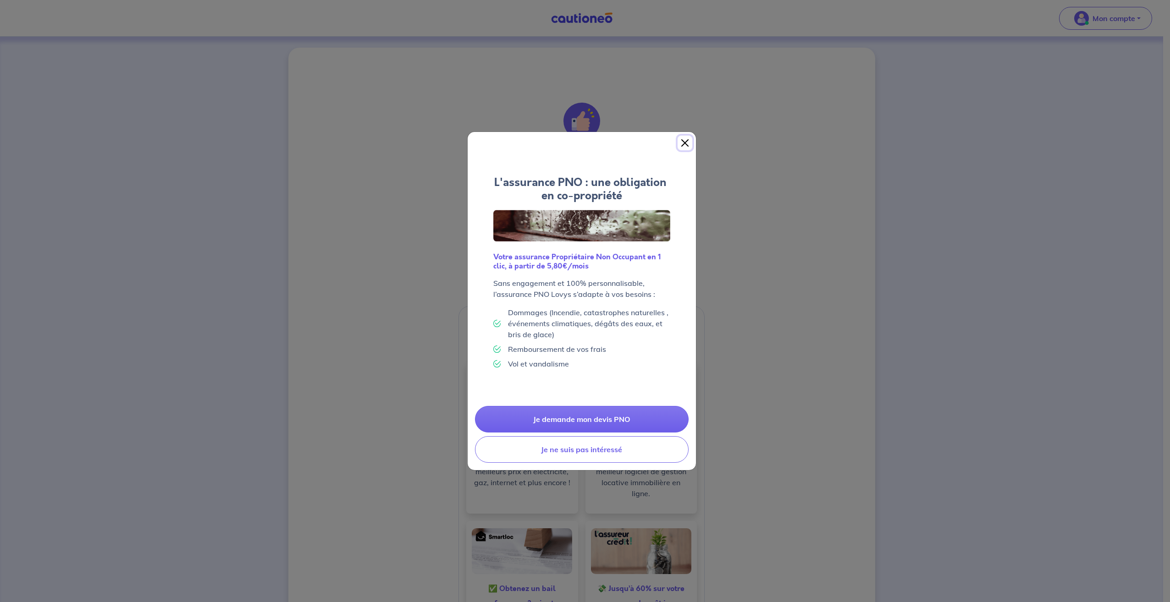 The image size is (1170, 602). I want to click on a: Je demande mon devis PNO, so click(582, 419).